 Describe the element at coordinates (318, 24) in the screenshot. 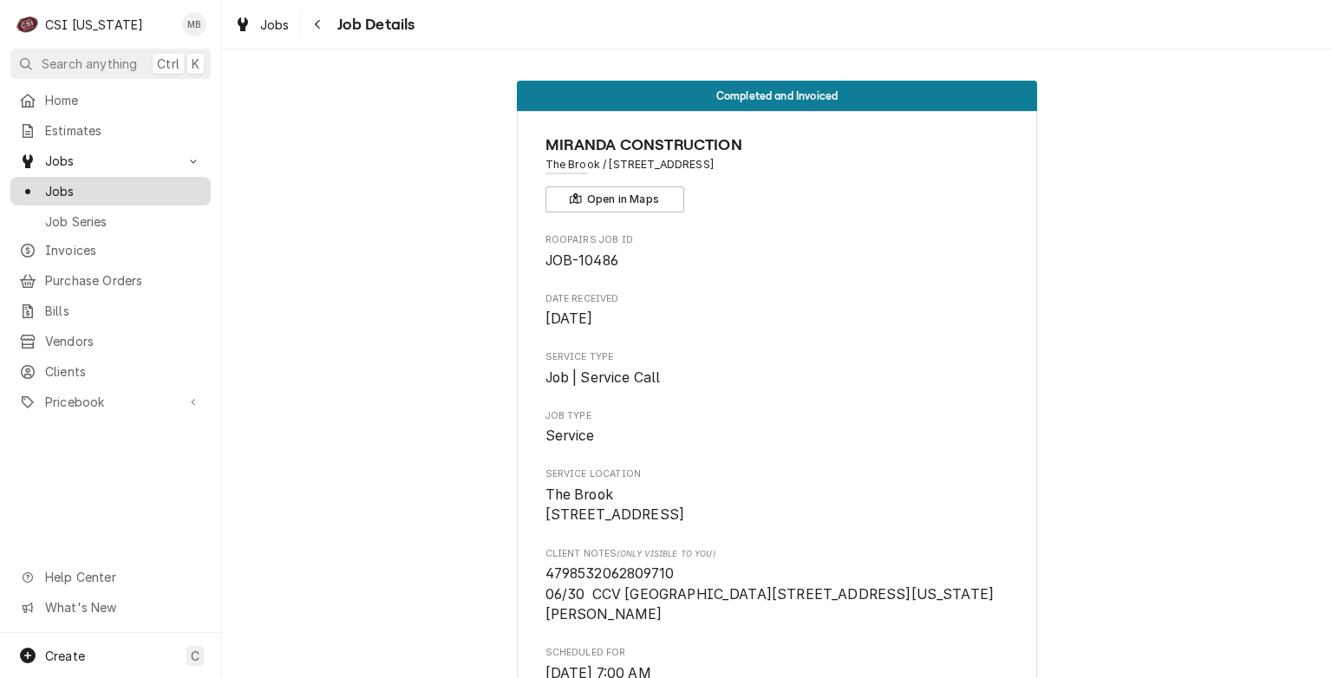

I see `button: Navigate back` at that location.